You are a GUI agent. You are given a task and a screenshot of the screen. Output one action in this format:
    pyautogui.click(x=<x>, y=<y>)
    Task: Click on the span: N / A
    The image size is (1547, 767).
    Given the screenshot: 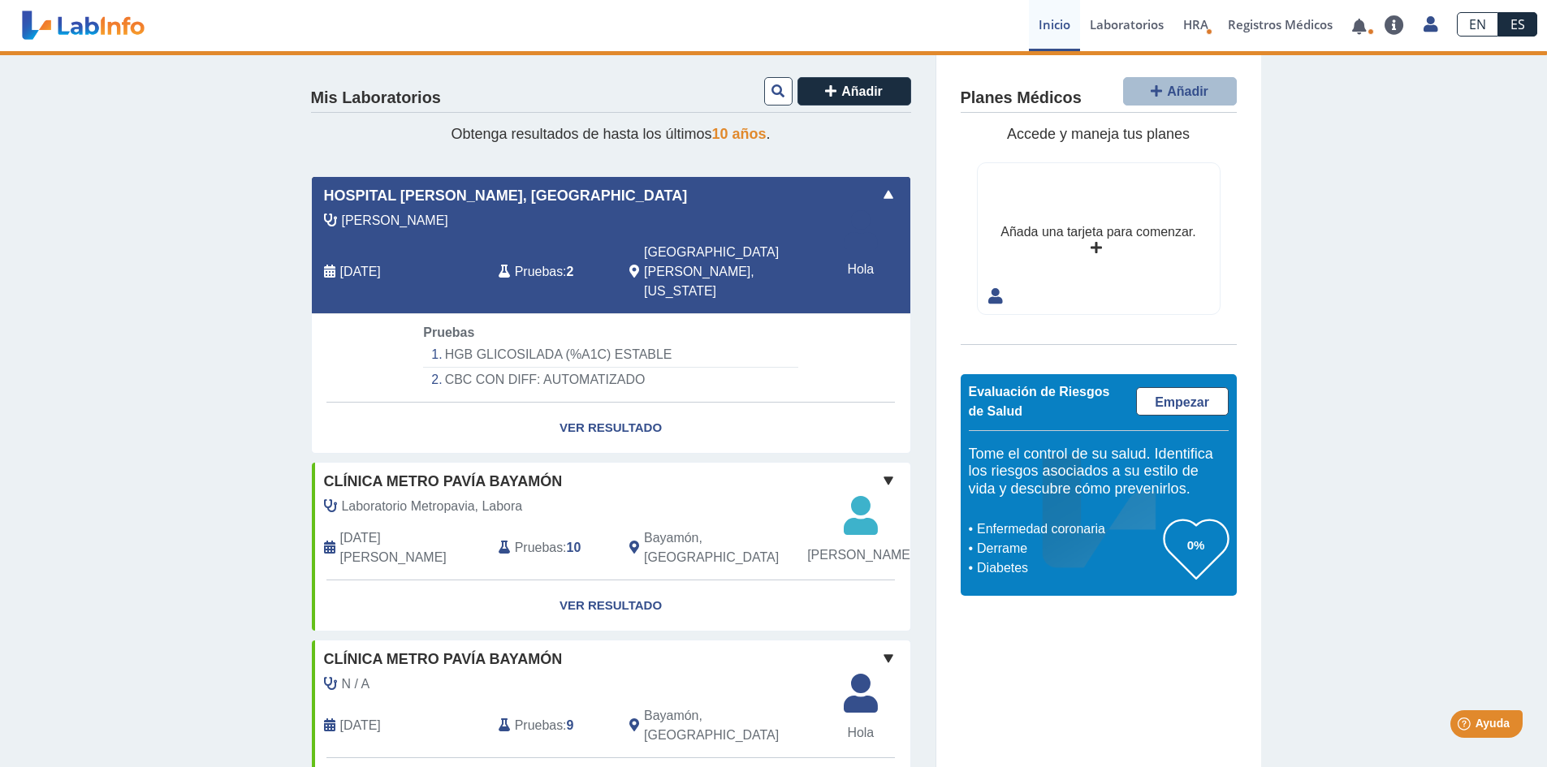 What is the action you would take?
    pyautogui.click(x=356, y=684)
    